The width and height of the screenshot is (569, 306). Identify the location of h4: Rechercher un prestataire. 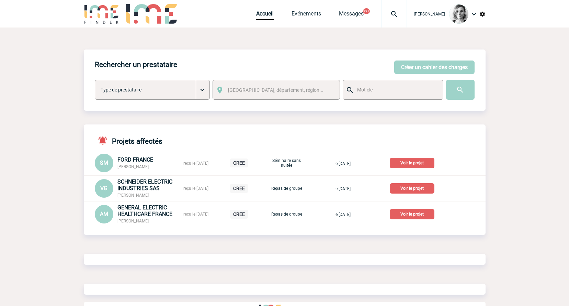
(136, 65).